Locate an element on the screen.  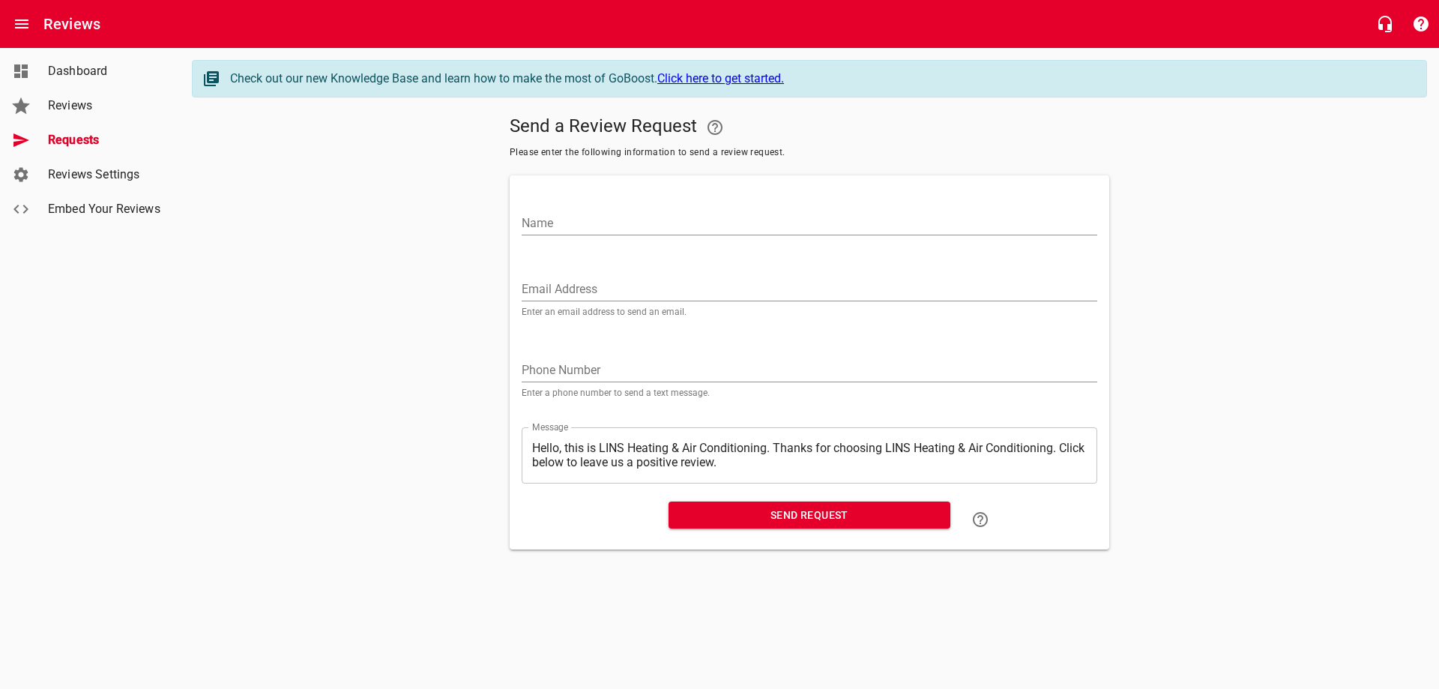
button: Open drawer is located at coordinates (22, 24).